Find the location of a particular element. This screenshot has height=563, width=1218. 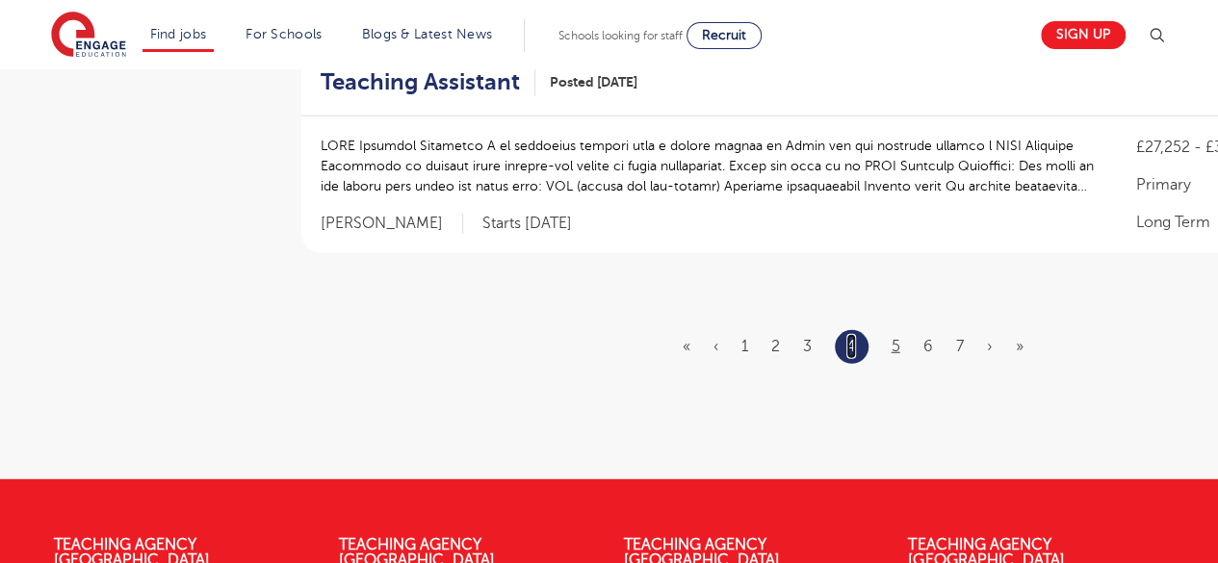

a: 7 is located at coordinates (960, 347).